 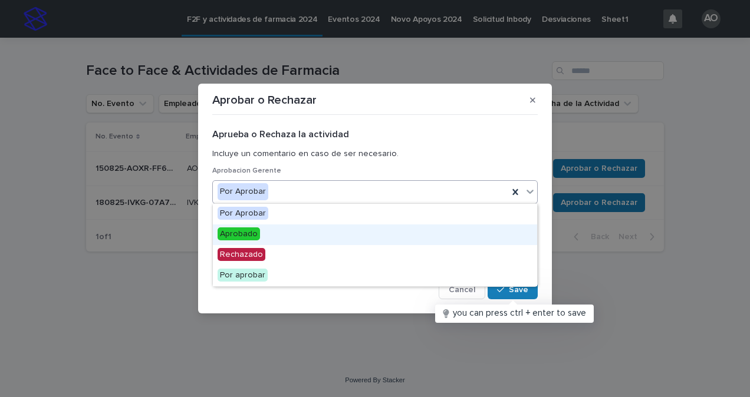 What do you see at coordinates (239, 234) in the screenshot?
I see `span: Aprobado` at bounding box center [239, 234].